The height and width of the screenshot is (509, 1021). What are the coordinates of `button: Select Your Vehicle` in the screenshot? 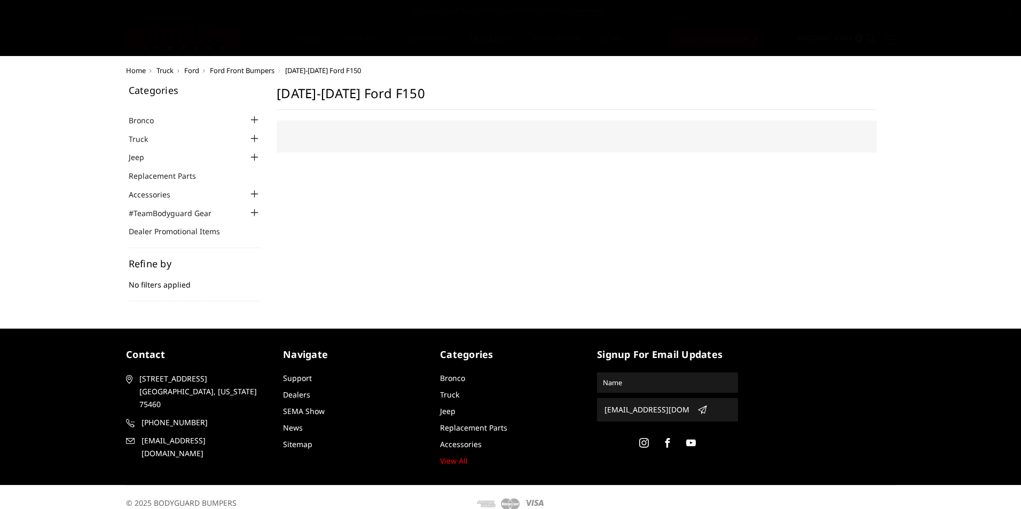 It's located at (716, 38).